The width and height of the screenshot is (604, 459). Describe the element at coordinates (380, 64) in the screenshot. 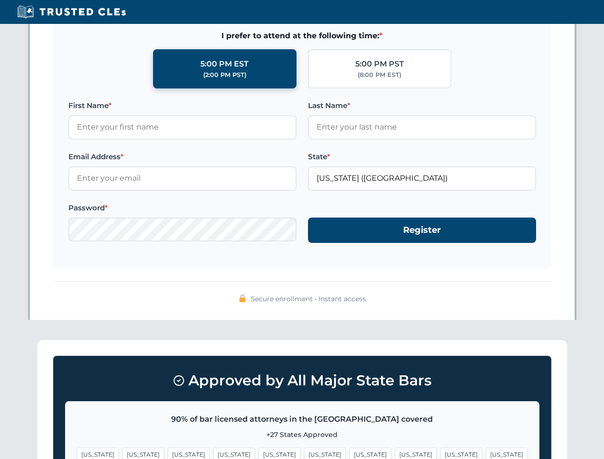

I see `div: 5:00 PM PST` at that location.